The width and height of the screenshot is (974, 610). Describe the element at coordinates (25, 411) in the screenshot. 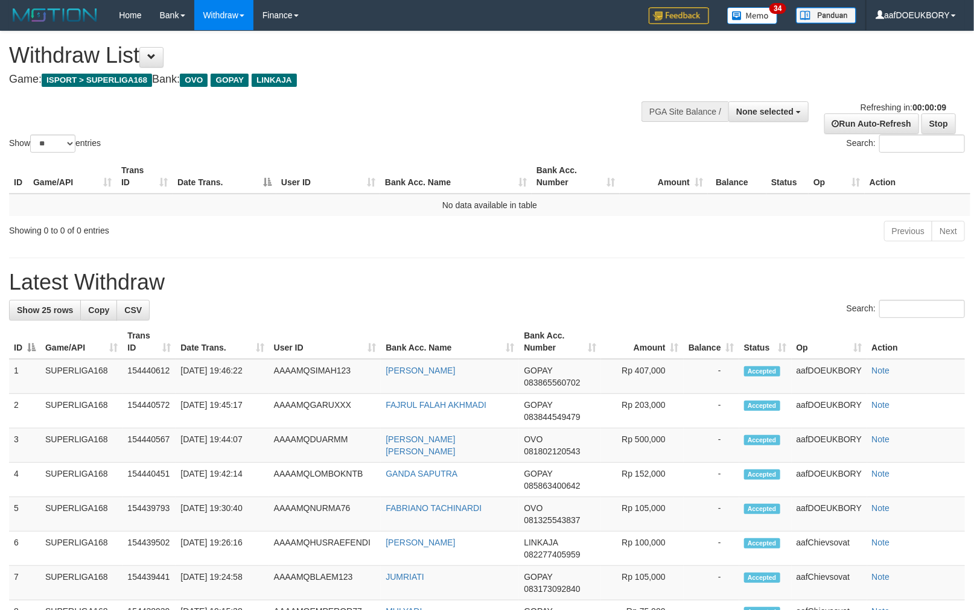

I see `td: 2` at that location.